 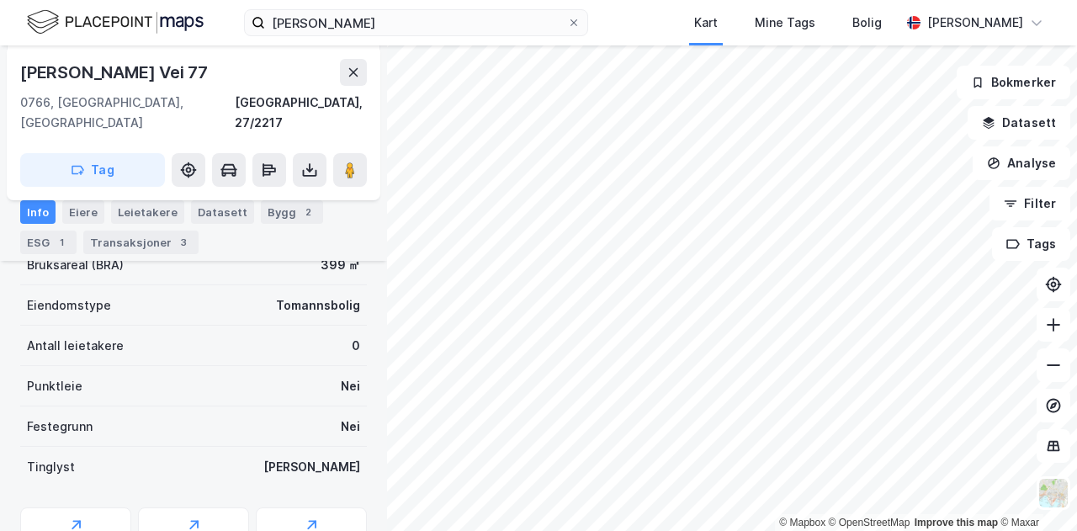 I want to click on input: Søk på adresse, matrikkel, gårdeiere, leietakere eller personer, so click(x=416, y=23).